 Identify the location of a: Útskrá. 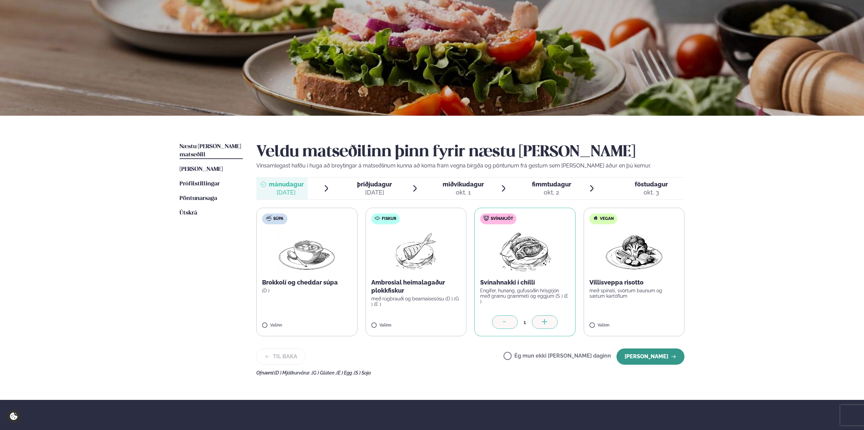
(188, 213).